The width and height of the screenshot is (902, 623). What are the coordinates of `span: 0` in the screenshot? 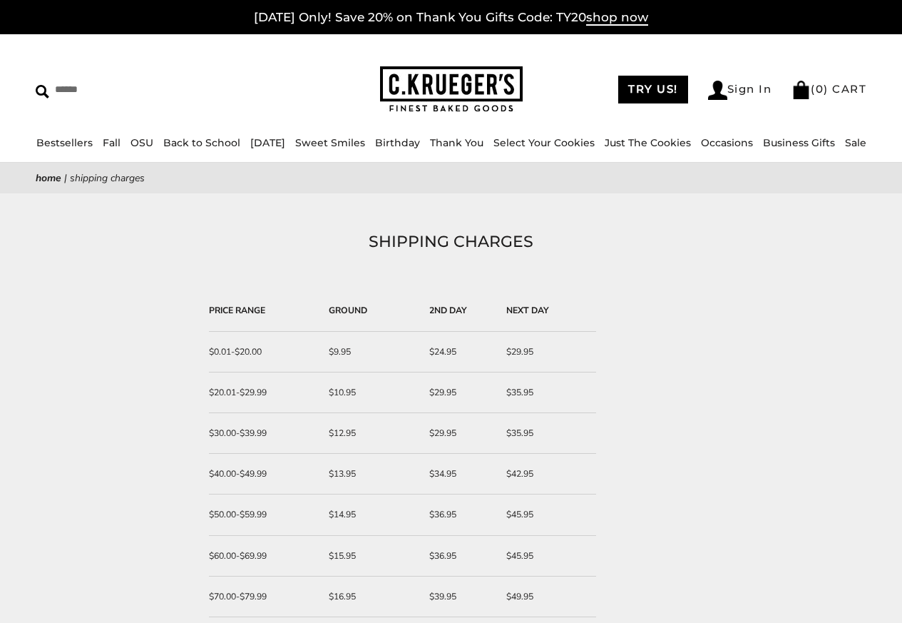 It's located at (820, 88).